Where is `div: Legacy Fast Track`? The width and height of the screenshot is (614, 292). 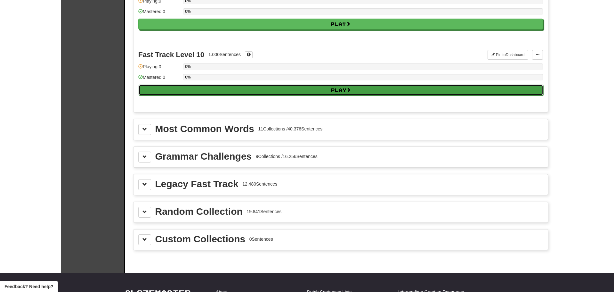
div: Legacy Fast Track is located at coordinates (197, 184).